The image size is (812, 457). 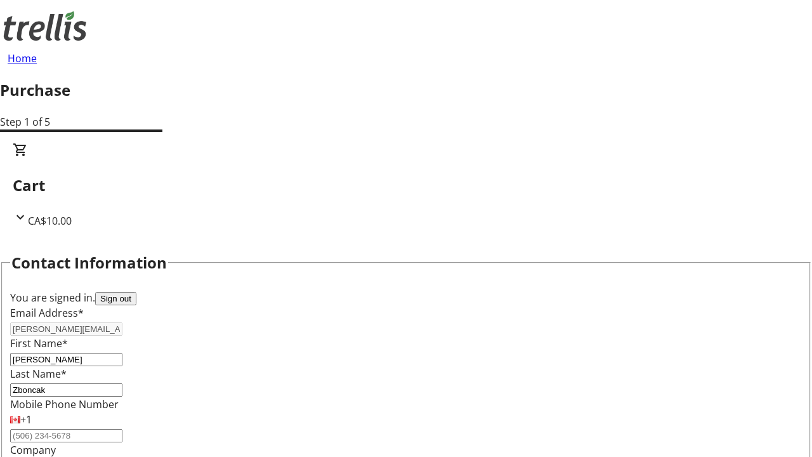 What do you see at coordinates (406, 298) in the screenshot?
I see `div: You are signed in.` at bounding box center [406, 298].